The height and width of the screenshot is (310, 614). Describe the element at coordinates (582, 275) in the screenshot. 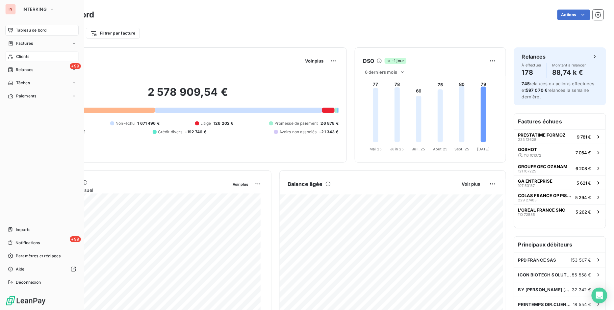

I see `span: 55 558 €` at that location.